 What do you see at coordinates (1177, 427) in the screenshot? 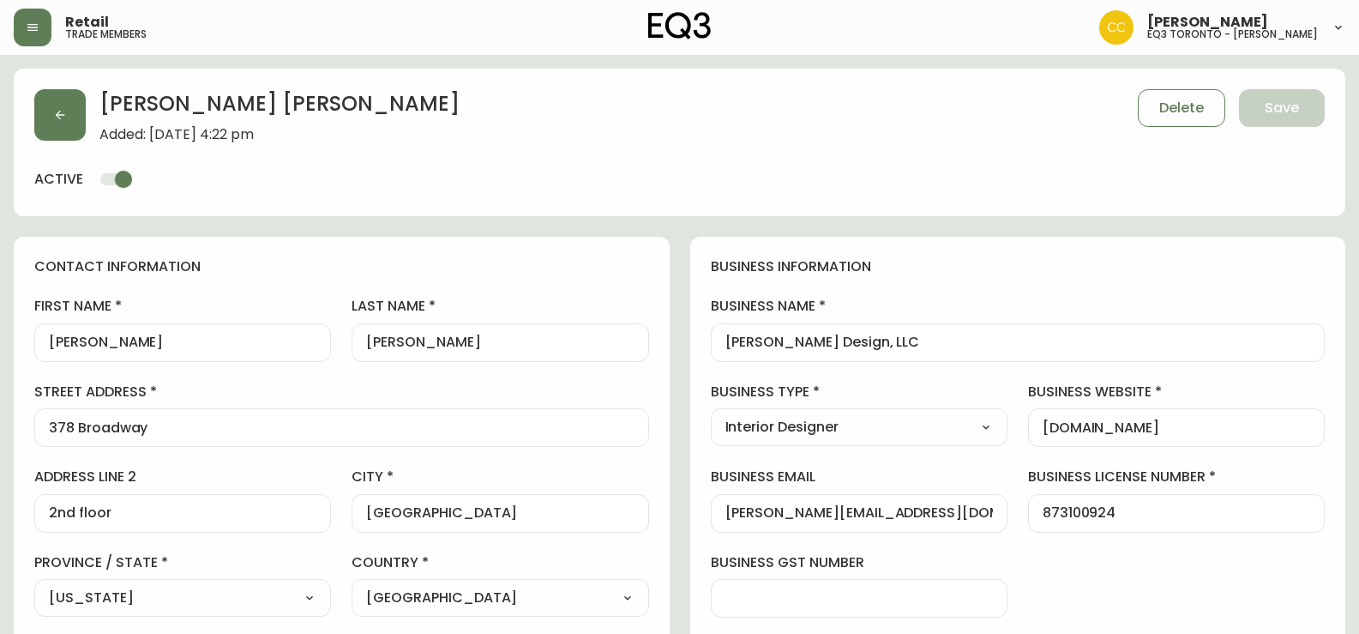
I see `input: https://www.designshop.com` at bounding box center [1177, 427].